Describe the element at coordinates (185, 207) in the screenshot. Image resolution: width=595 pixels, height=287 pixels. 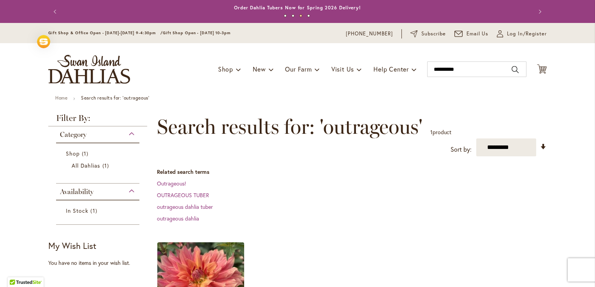
I see `a: outrageous dahlia tuber` at that location.